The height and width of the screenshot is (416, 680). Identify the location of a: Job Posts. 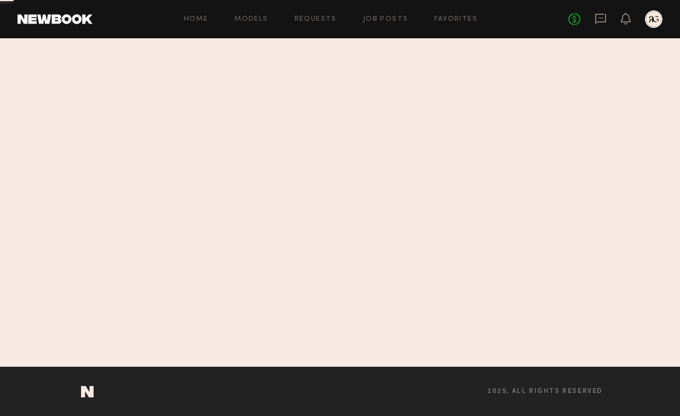
(385, 19).